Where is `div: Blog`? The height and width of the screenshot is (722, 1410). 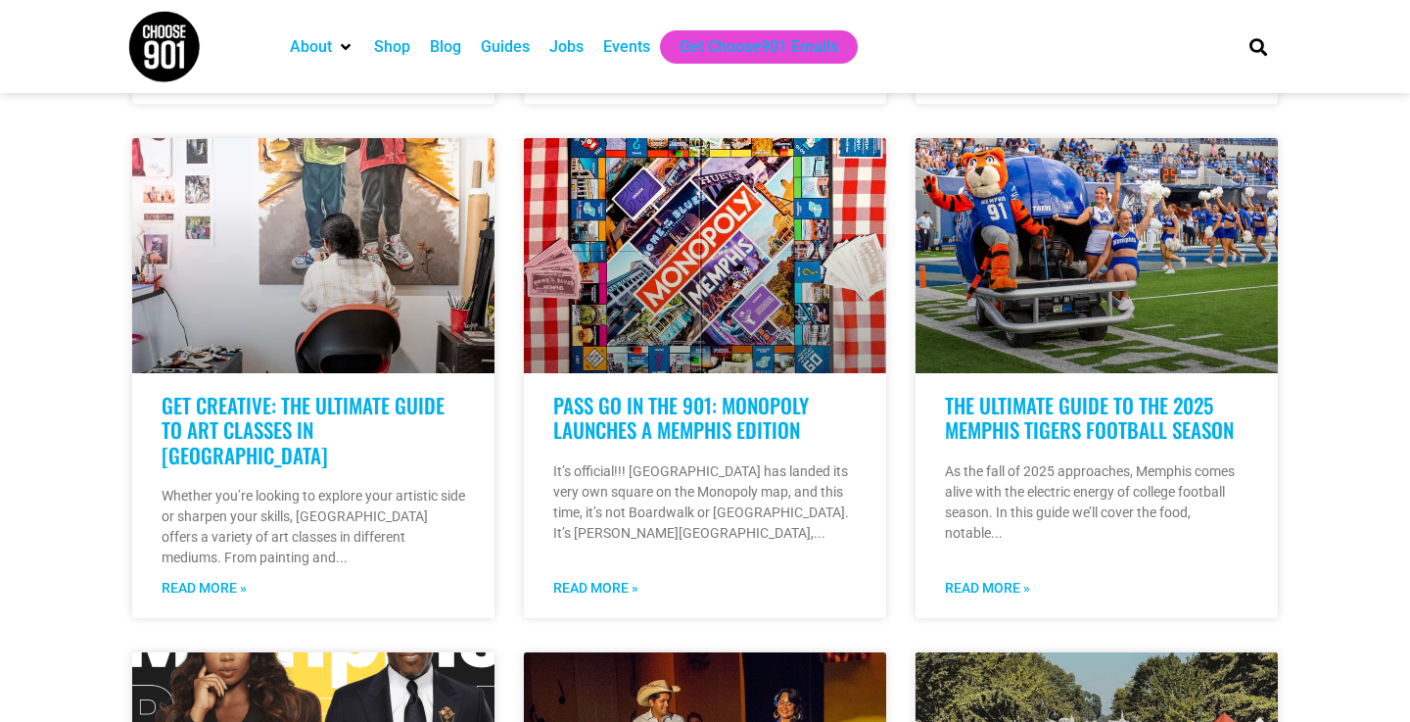
div: Blog is located at coordinates (446, 47).